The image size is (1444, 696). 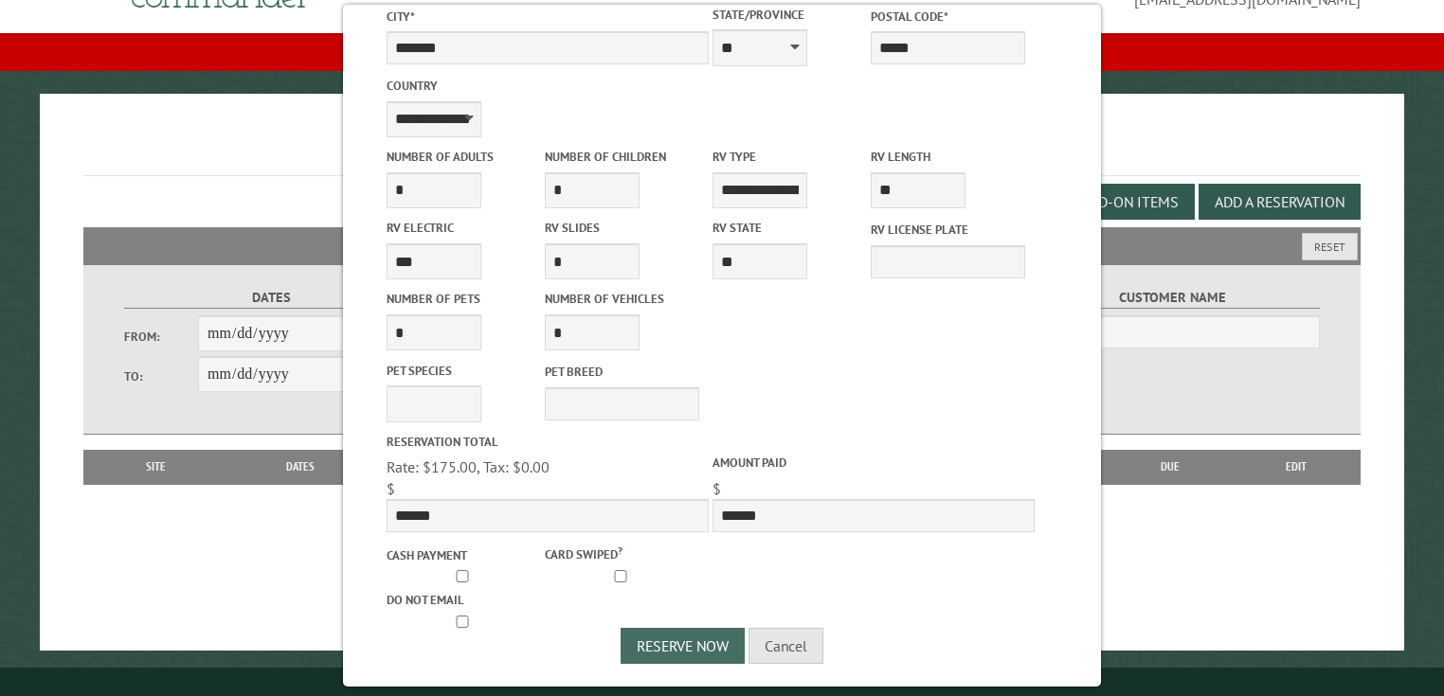 What do you see at coordinates (155, 467) in the screenshot?
I see `th: Site` at bounding box center [155, 467].